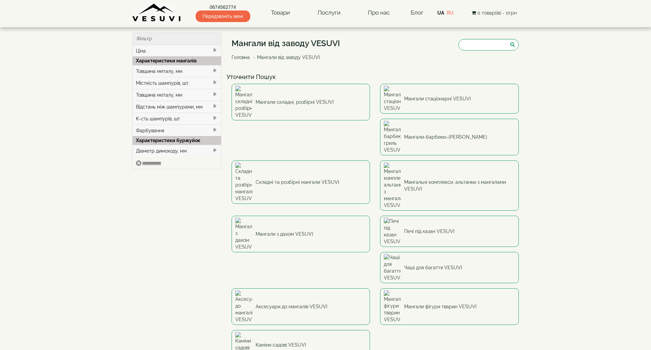 The height and width of the screenshot is (350, 651). I want to click on div: Характеристики буржуйок, so click(177, 140).